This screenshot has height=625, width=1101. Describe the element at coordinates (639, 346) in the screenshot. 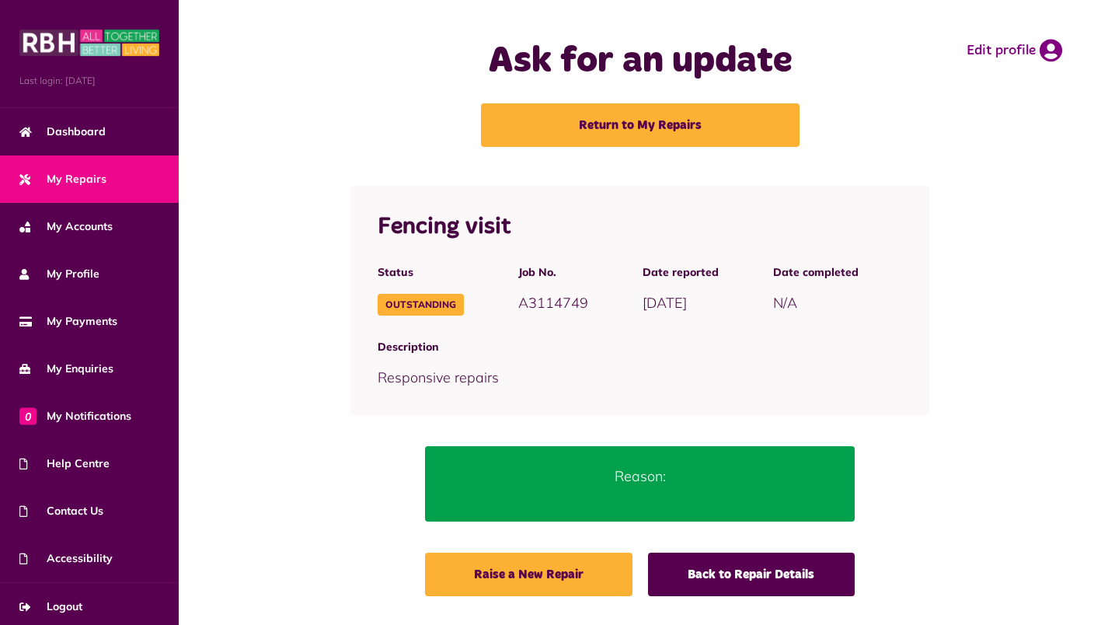

I see `span: Description` at that location.